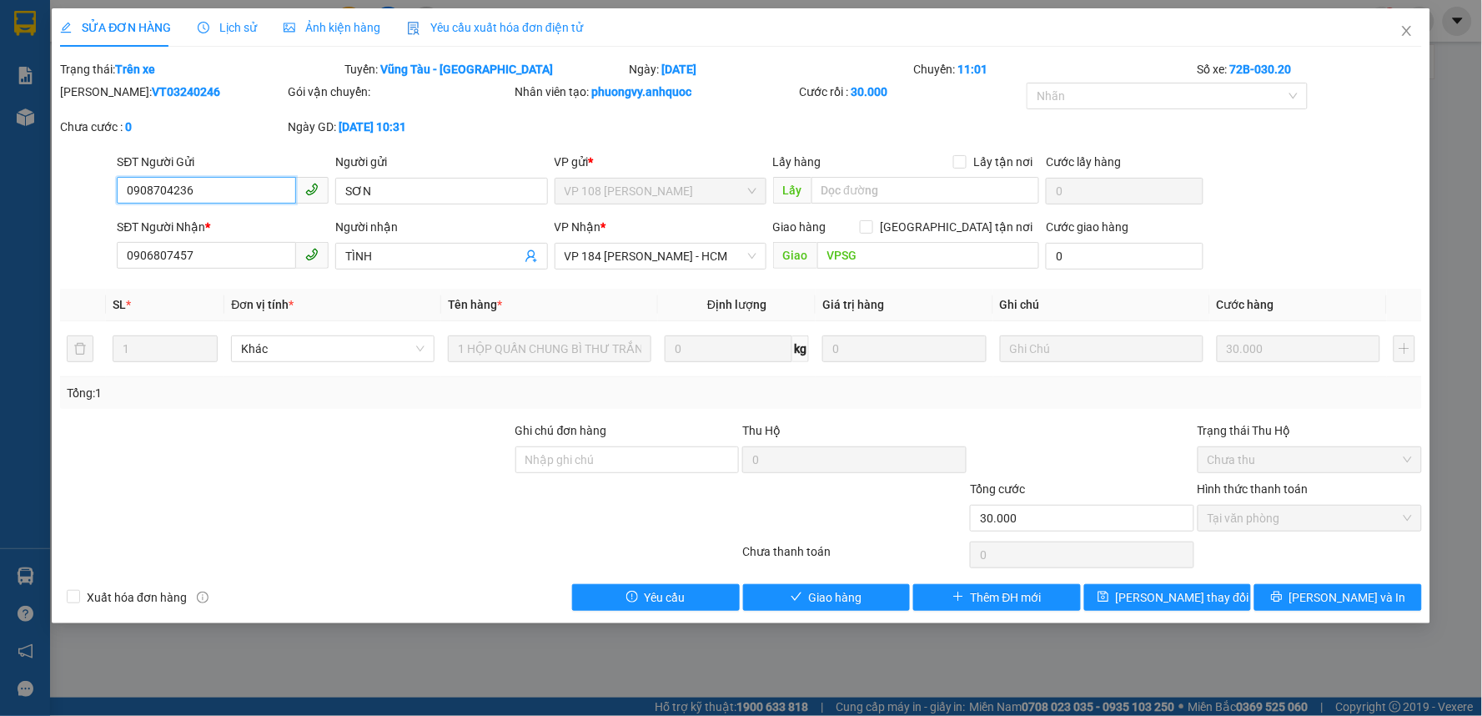  Describe the element at coordinates (223, 162) in the screenshot. I see `div: SĐT Người Gửi` at that location.